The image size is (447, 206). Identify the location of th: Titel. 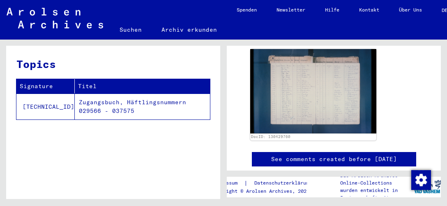
(142, 86).